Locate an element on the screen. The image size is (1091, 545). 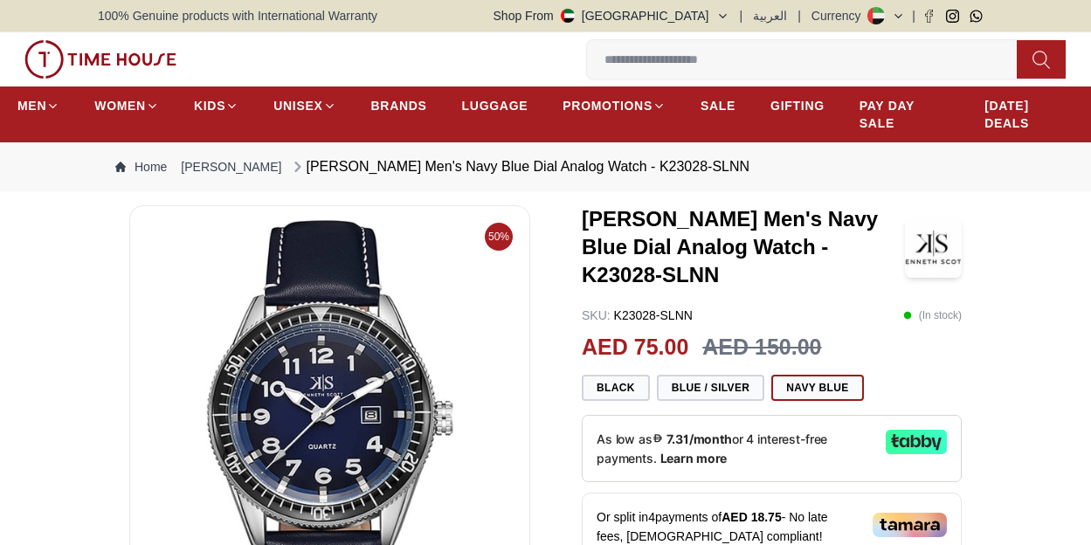
span: WOMEN is located at coordinates (120, 106).